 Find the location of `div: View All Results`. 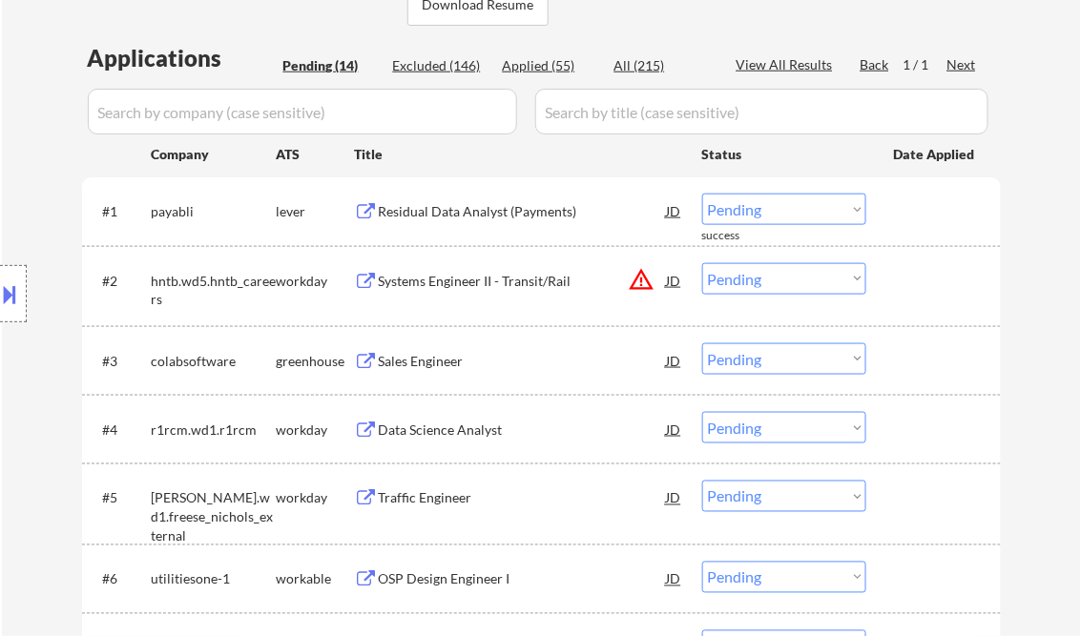

div: View All Results is located at coordinates (787, 65).